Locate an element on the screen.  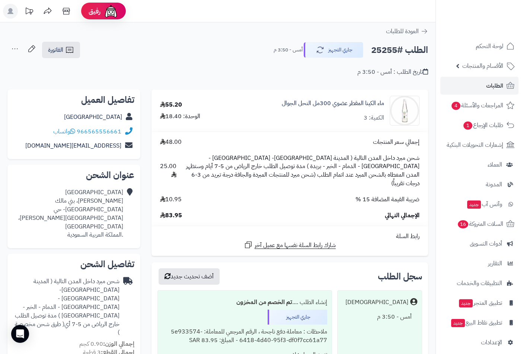
h2: تفاصيل الشحن is located at coordinates (74, 264).